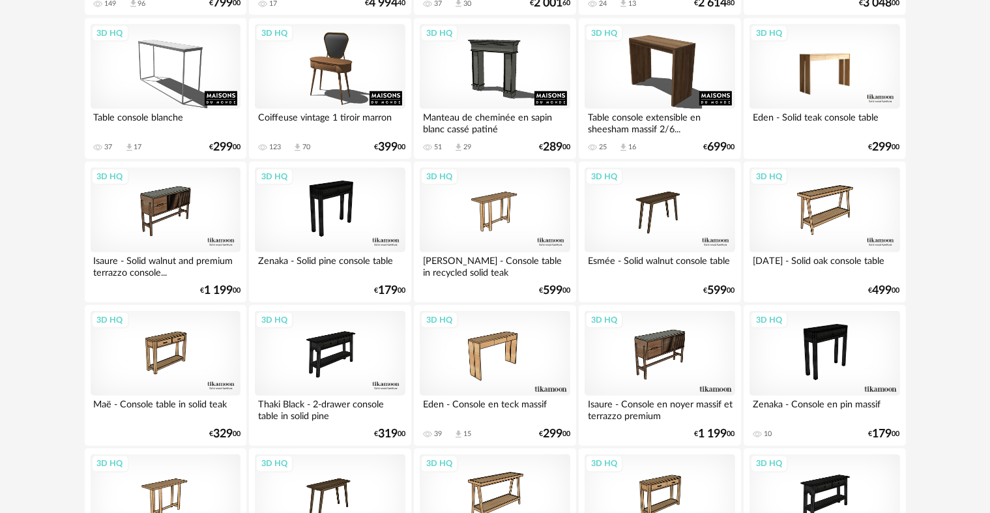 The width and height of the screenshot is (990, 513). What do you see at coordinates (553, 147) in the screenshot?
I see `span: 289` at bounding box center [553, 147].